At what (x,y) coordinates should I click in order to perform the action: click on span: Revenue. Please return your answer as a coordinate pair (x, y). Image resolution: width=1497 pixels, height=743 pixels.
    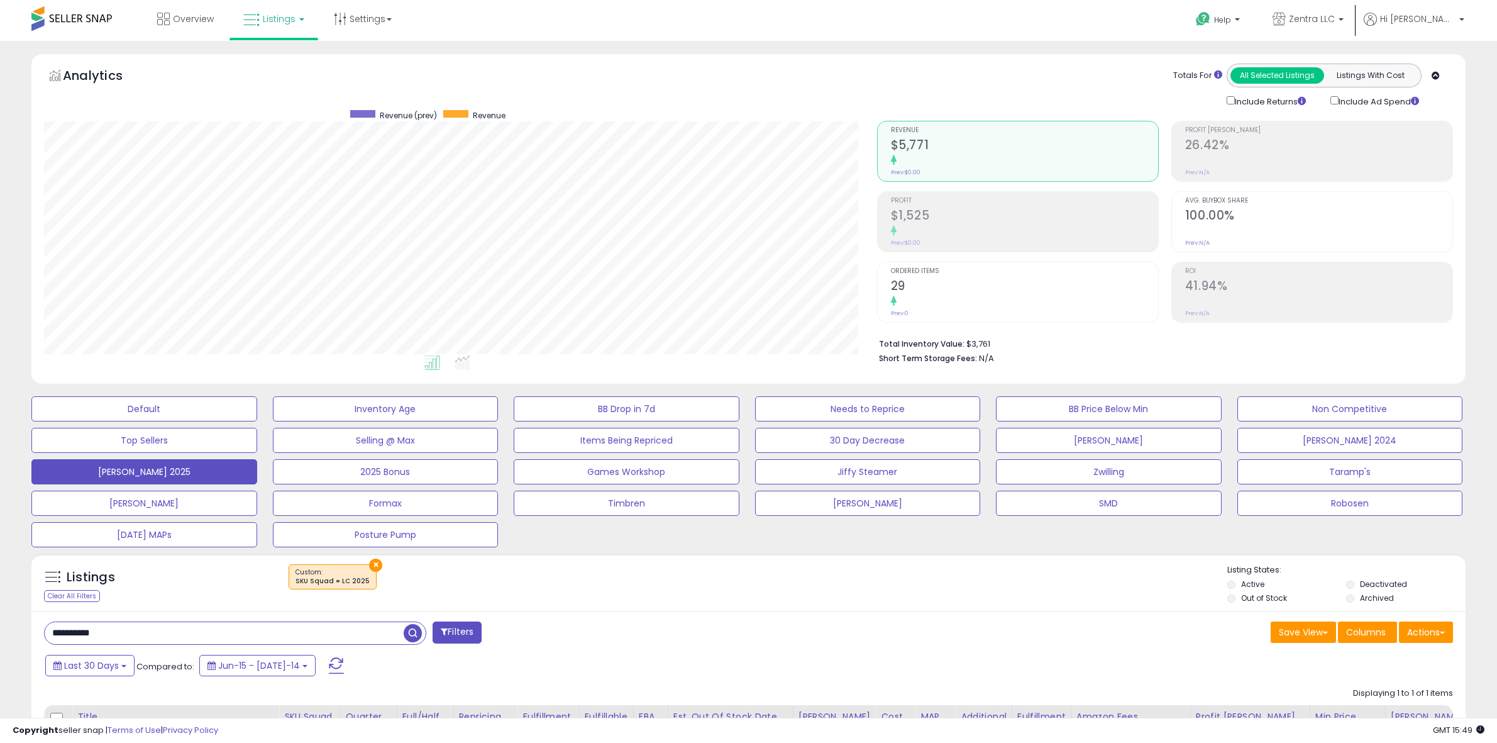
    Looking at the image, I should click on (489, 115).